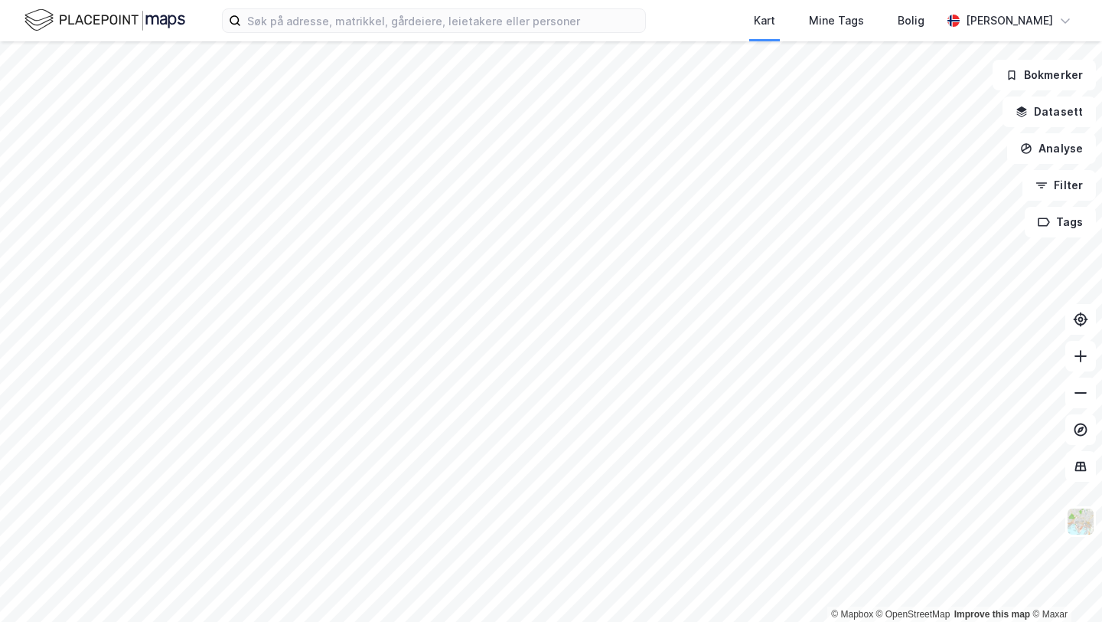 This screenshot has height=622, width=1102. Describe the element at coordinates (837, 21) in the screenshot. I see `div: Mine Tags` at that location.